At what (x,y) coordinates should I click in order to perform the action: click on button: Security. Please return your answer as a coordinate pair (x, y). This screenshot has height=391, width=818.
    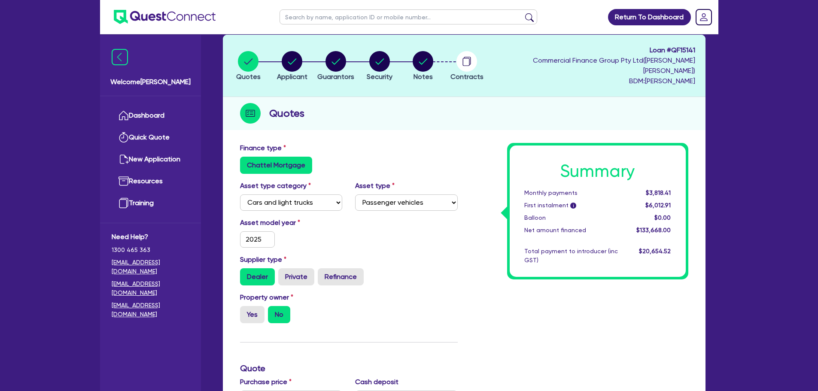
    Looking at the image, I should click on (379, 67).